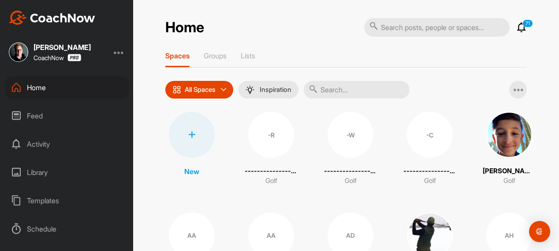 This screenshot has height=251, width=559. I want to click on img: CoachNow Pro, so click(74, 57).